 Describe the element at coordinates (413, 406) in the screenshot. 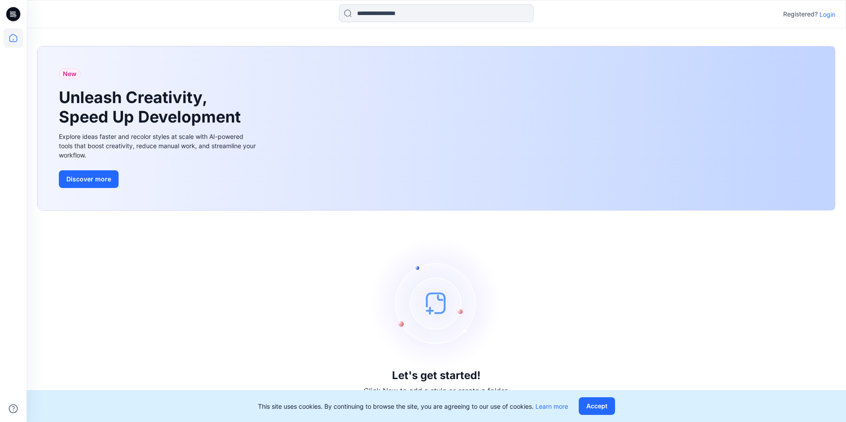

I see `p: This site uses cookies. By continuing to browse the site, you are agreeing to our use of cookies.` at that location.